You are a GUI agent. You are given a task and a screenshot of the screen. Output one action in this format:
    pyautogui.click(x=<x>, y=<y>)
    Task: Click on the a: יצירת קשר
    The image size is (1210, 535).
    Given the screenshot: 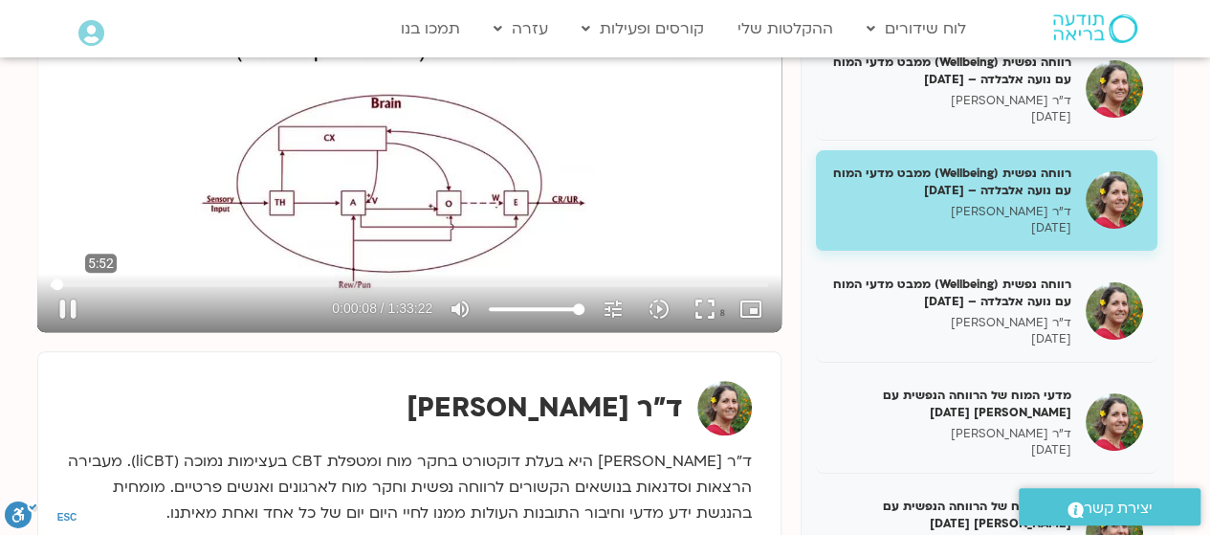 What is the action you would take?
    pyautogui.click(x=1109, y=506)
    